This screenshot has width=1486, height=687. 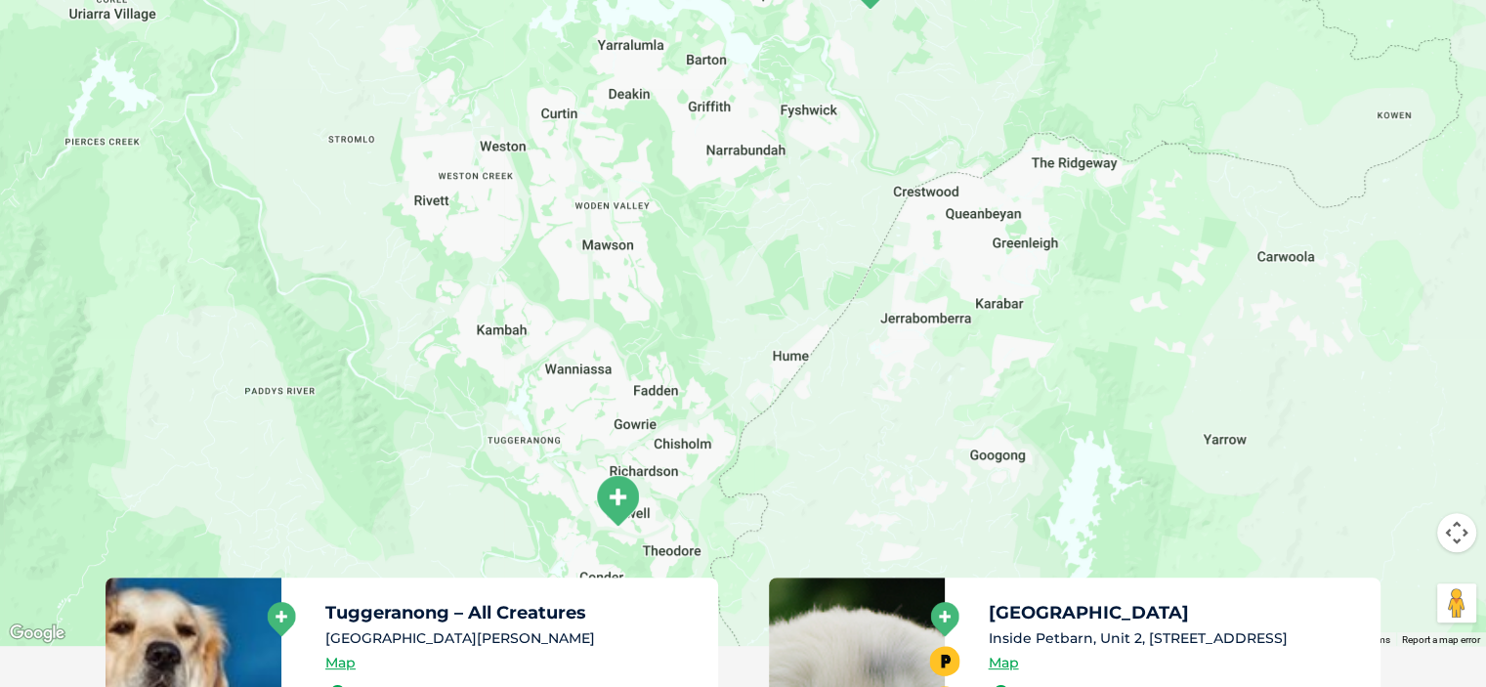 I want to click on h5: Tuggeranong – All Creatures, so click(x=513, y=613).